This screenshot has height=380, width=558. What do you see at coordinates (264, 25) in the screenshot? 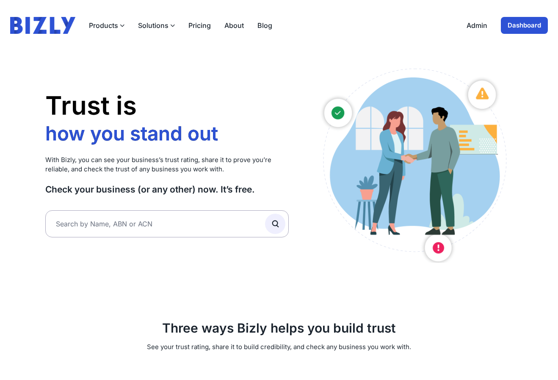
I see `a: Blog` at bounding box center [264, 25].